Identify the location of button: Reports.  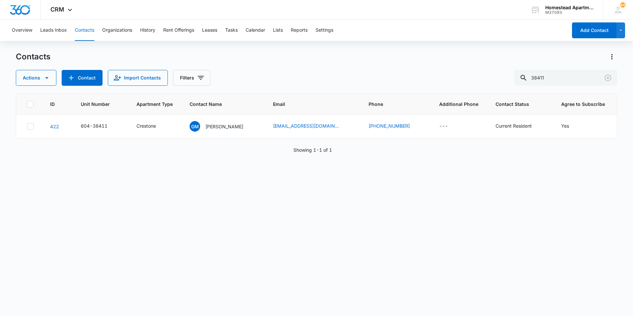
(299, 30).